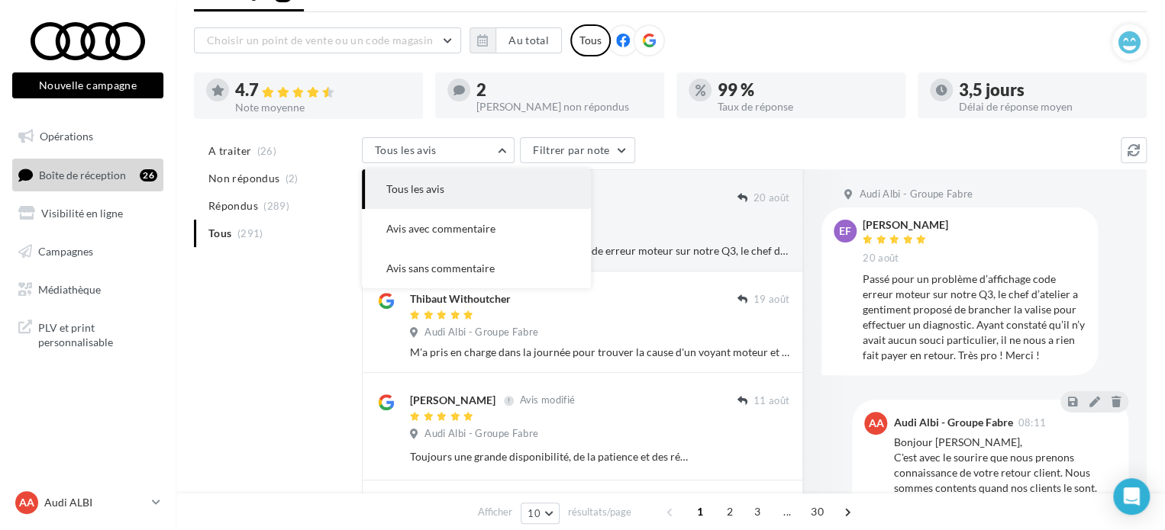 The width and height of the screenshot is (1165, 530). I want to click on span: (26), so click(266, 151).